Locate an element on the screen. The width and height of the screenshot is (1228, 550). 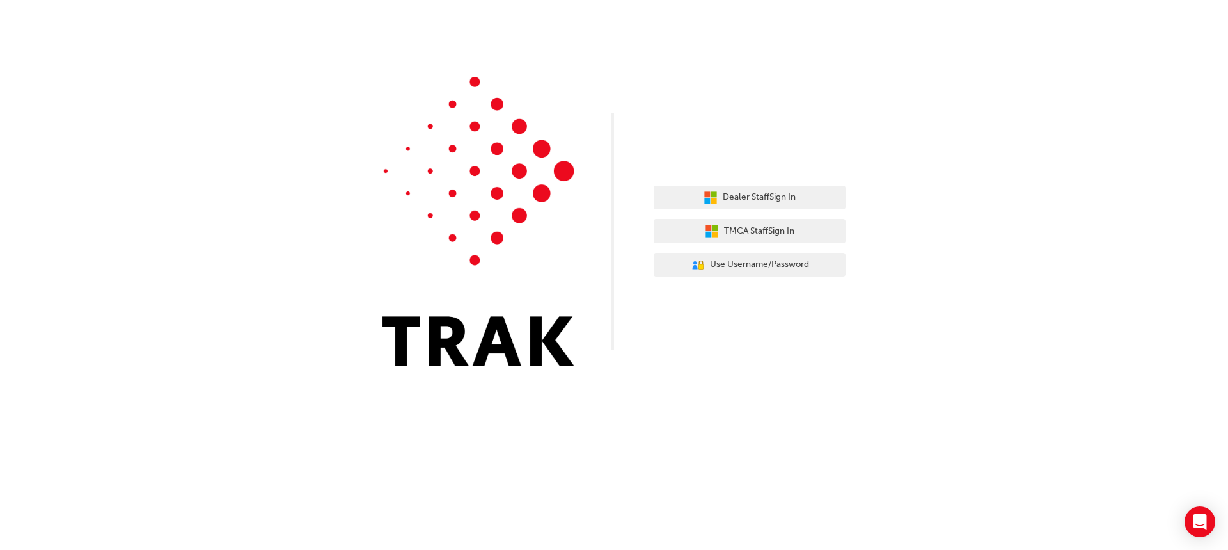
button: Dealer StaffSign In is located at coordinates (750, 198).